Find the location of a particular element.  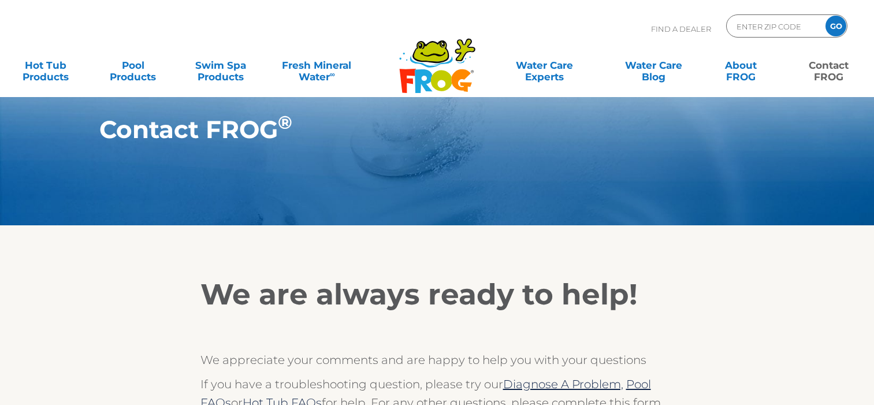

a: Hot TubProducts is located at coordinates (46, 65).